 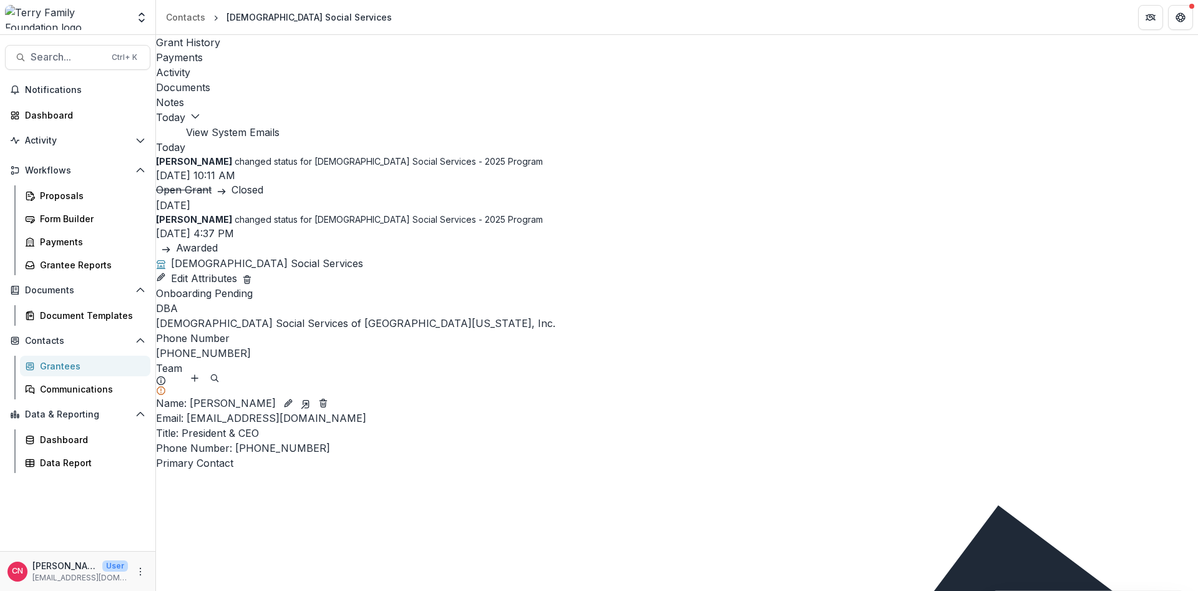 I want to click on button: Today, so click(x=178, y=117).